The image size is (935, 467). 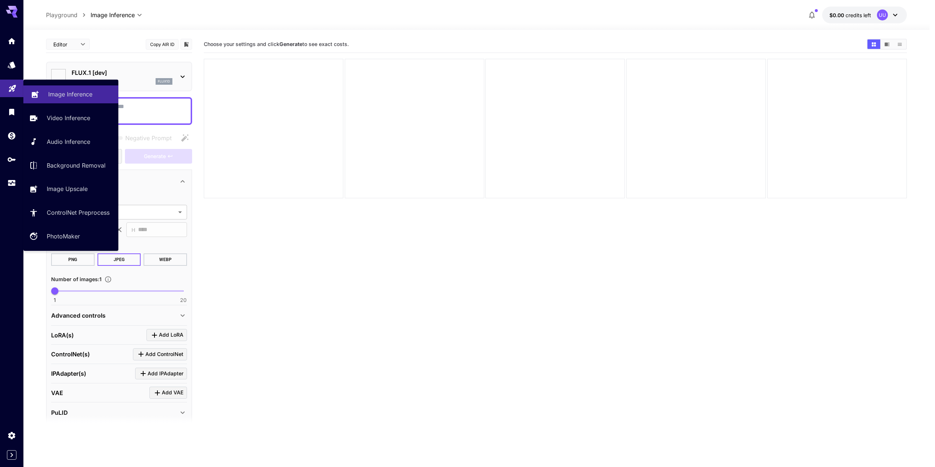 What do you see at coordinates (71, 236) in the screenshot?
I see `a: PhotoMaker` at bounding box center [71, 236].